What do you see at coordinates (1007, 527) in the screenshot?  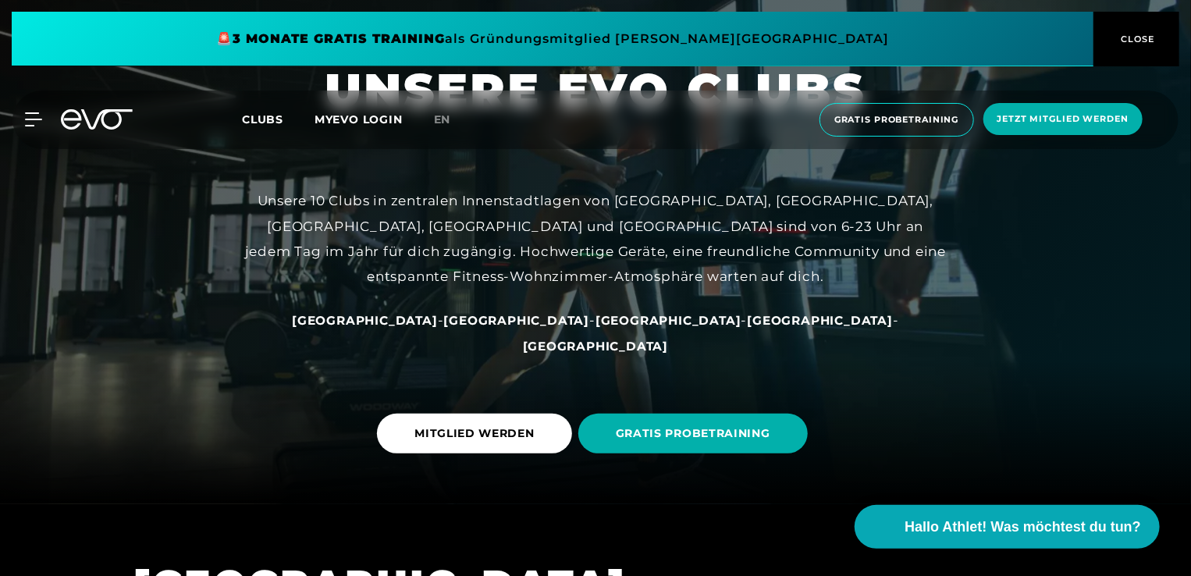 I see `button: Hallo Athlet! Was möchtest du tun?` at bounding box center [1007, 527].